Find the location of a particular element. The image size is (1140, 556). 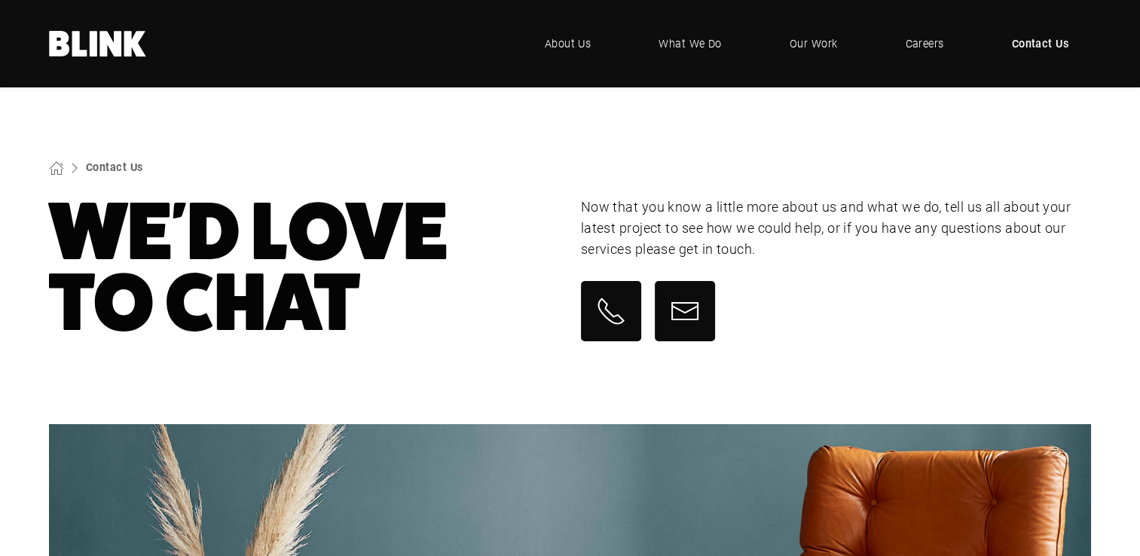

span: Careers is located at coordinates (924, 44).